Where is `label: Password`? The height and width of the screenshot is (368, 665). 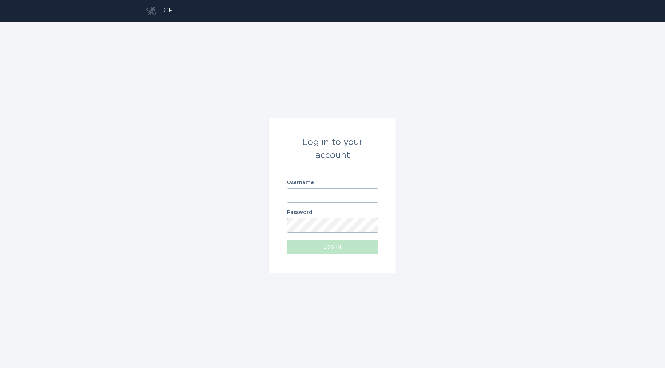 label: Password is located at coordinates (332, 212).